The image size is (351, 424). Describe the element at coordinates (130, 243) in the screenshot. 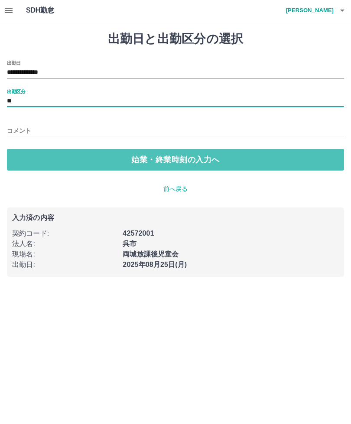

I see `b: 呉市` at that location.